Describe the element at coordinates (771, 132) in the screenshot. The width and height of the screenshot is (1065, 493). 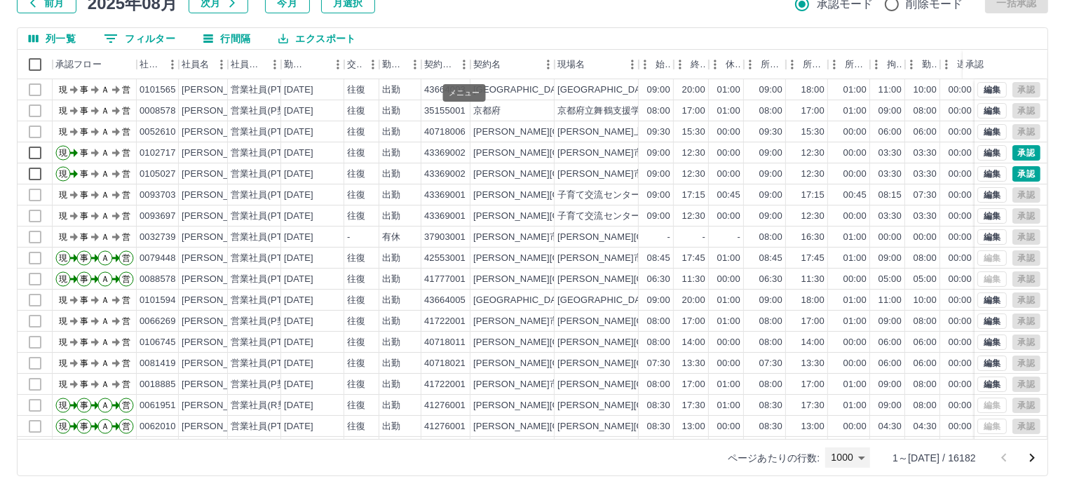
I see `div: 09:30` at that location.